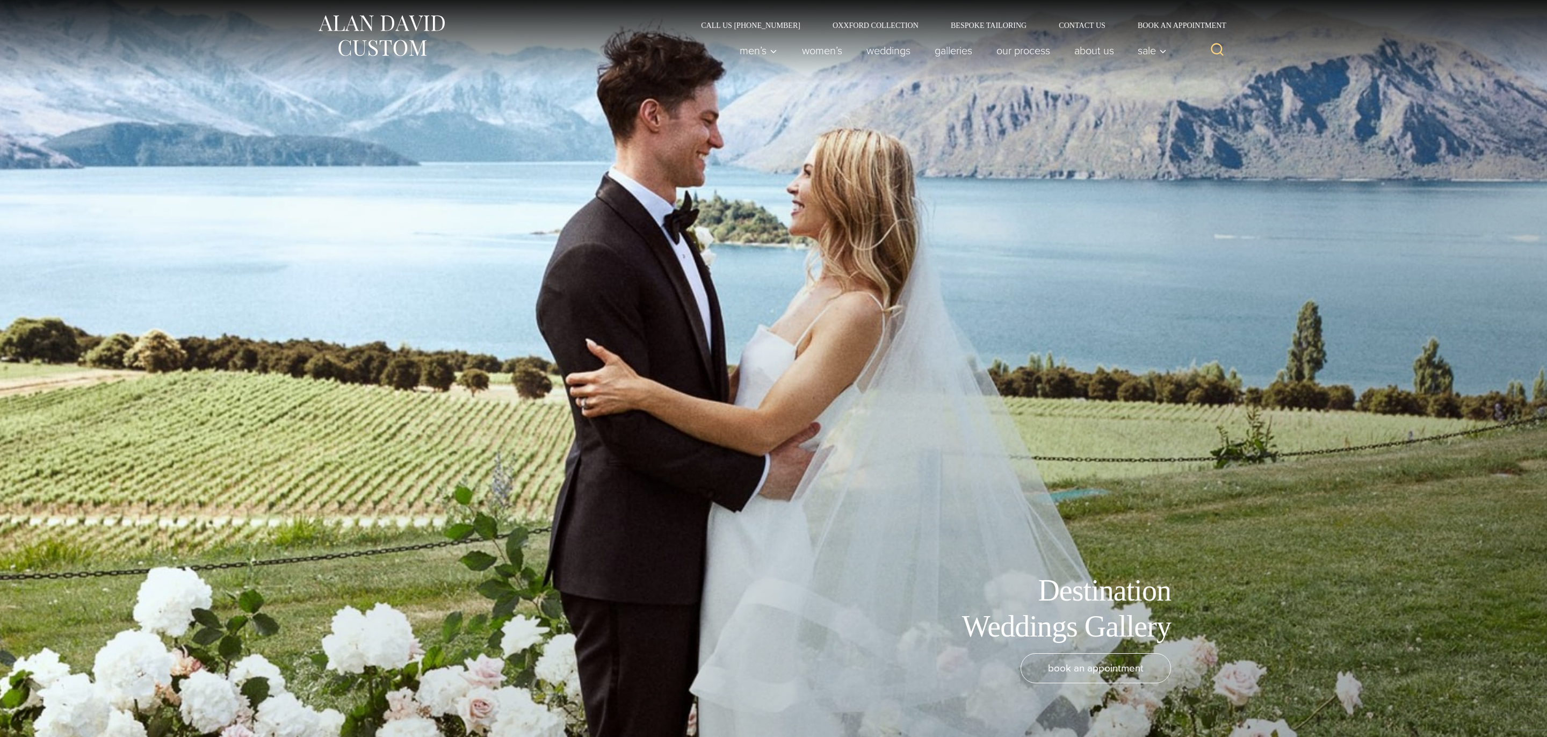 The width and height of the screenshot is (1547, 737). What do you see at coordinates (1050, 609) in the screenshot?
I see `h1: Destination Weddings Gallery` at bounding box center [1050, 609].